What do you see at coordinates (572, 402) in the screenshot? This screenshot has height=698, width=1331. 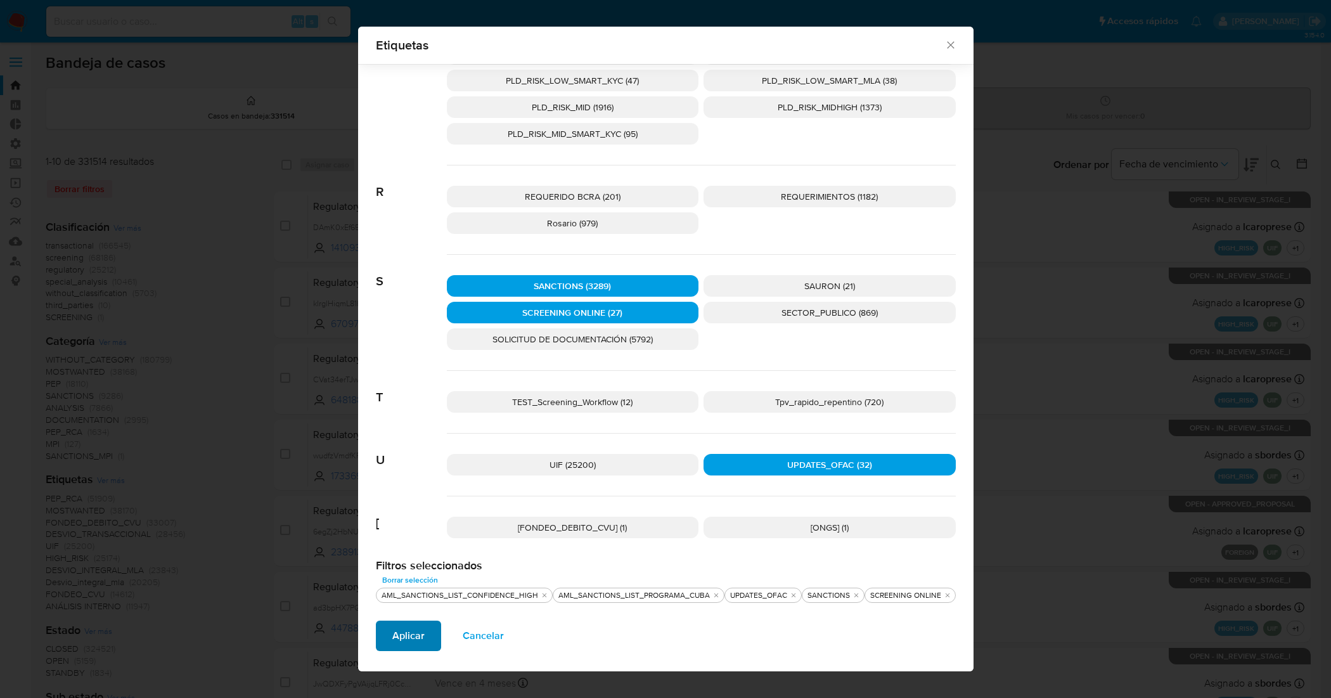 I see `span: TEST_Screening_Workflow (12)` at bounding box center [572, 402].